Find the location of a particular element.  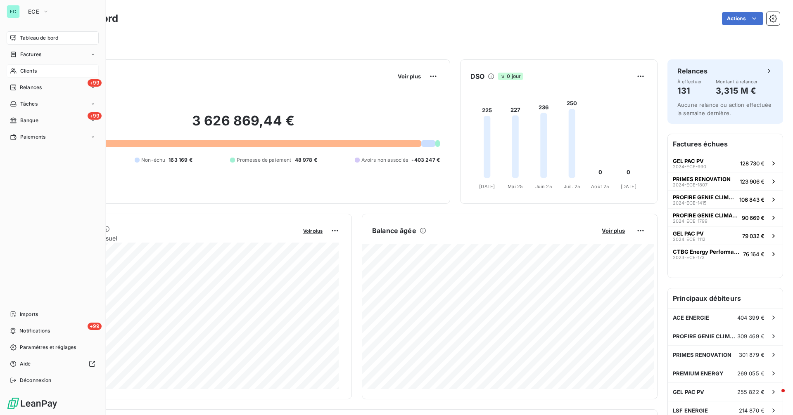

button: PROFIRE GENIE CLIMATIQUE2024-ECE-1415106 843 € is located at coordinates (725, 199).